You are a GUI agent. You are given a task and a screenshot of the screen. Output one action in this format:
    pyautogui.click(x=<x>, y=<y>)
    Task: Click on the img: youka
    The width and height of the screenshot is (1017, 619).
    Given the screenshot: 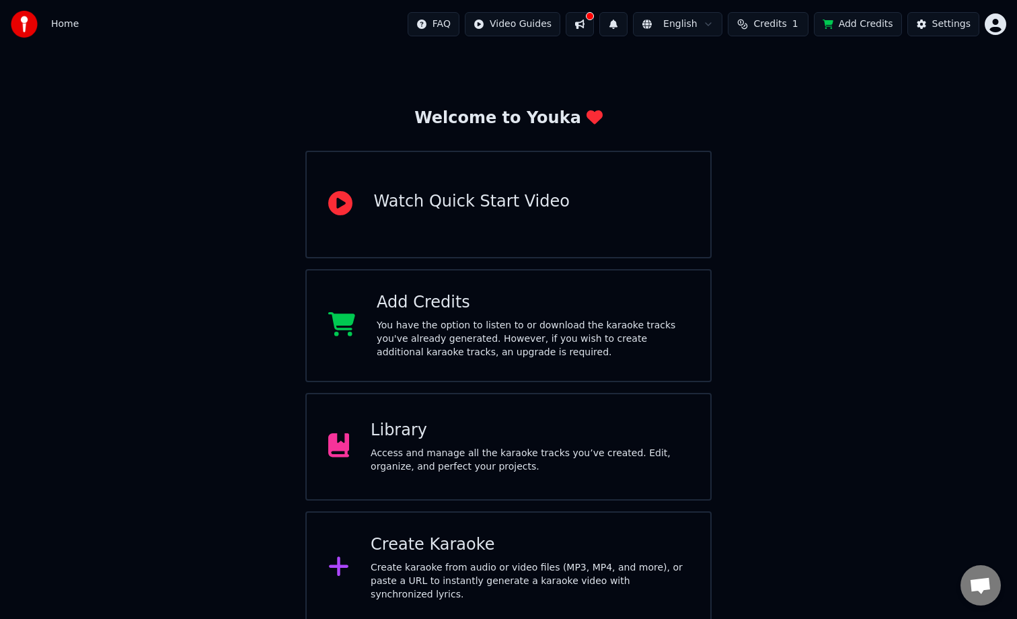 What is the action you would take?
    pyautogui.click(x=24, y=24)
    